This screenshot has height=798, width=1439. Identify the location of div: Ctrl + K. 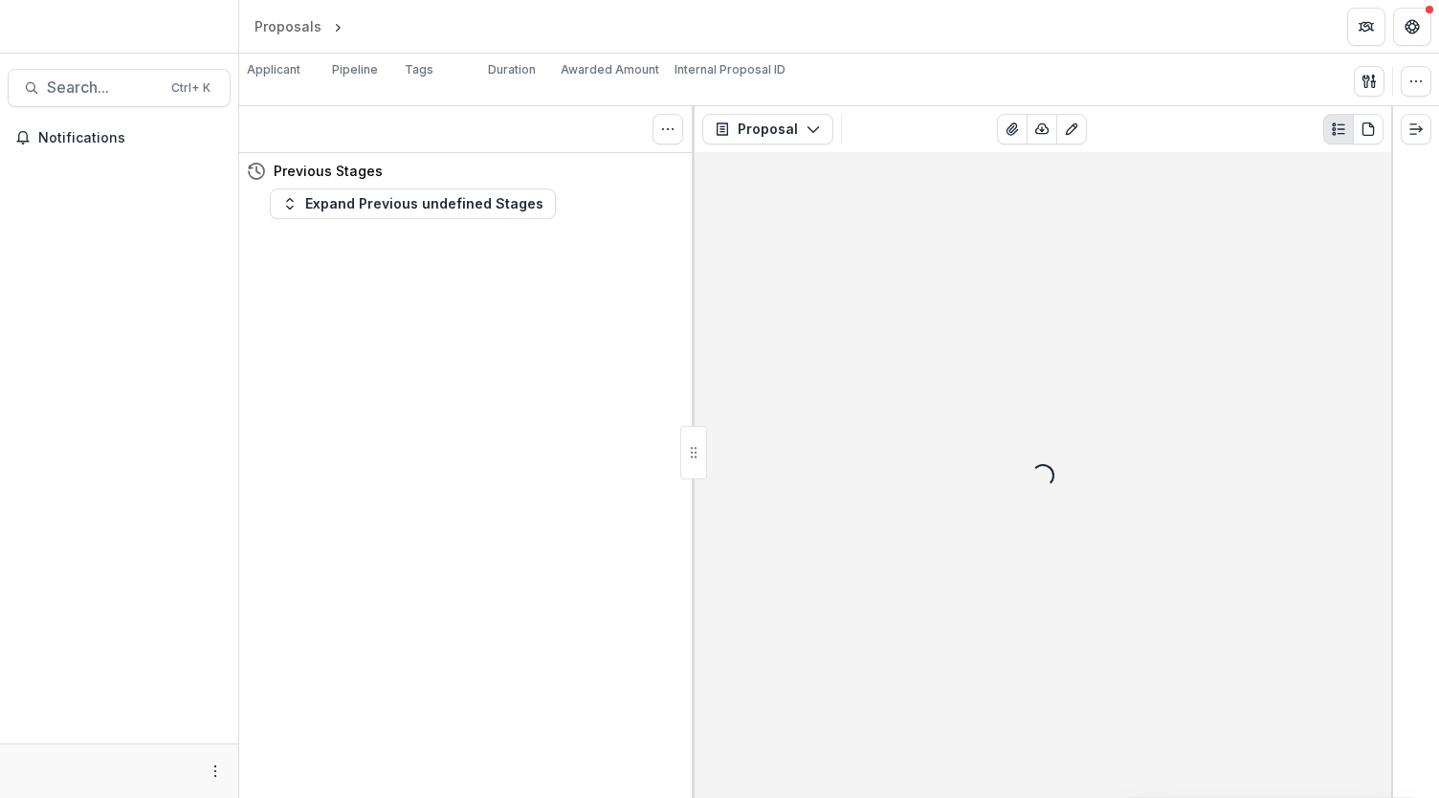
(190, 88).